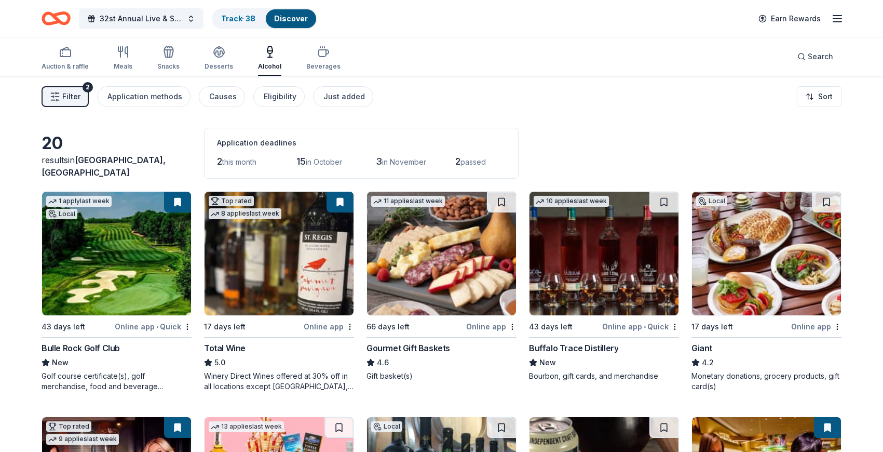 This screenshot has width=883, height=452. I want to click on div: 66 days left, so click(388, 327).